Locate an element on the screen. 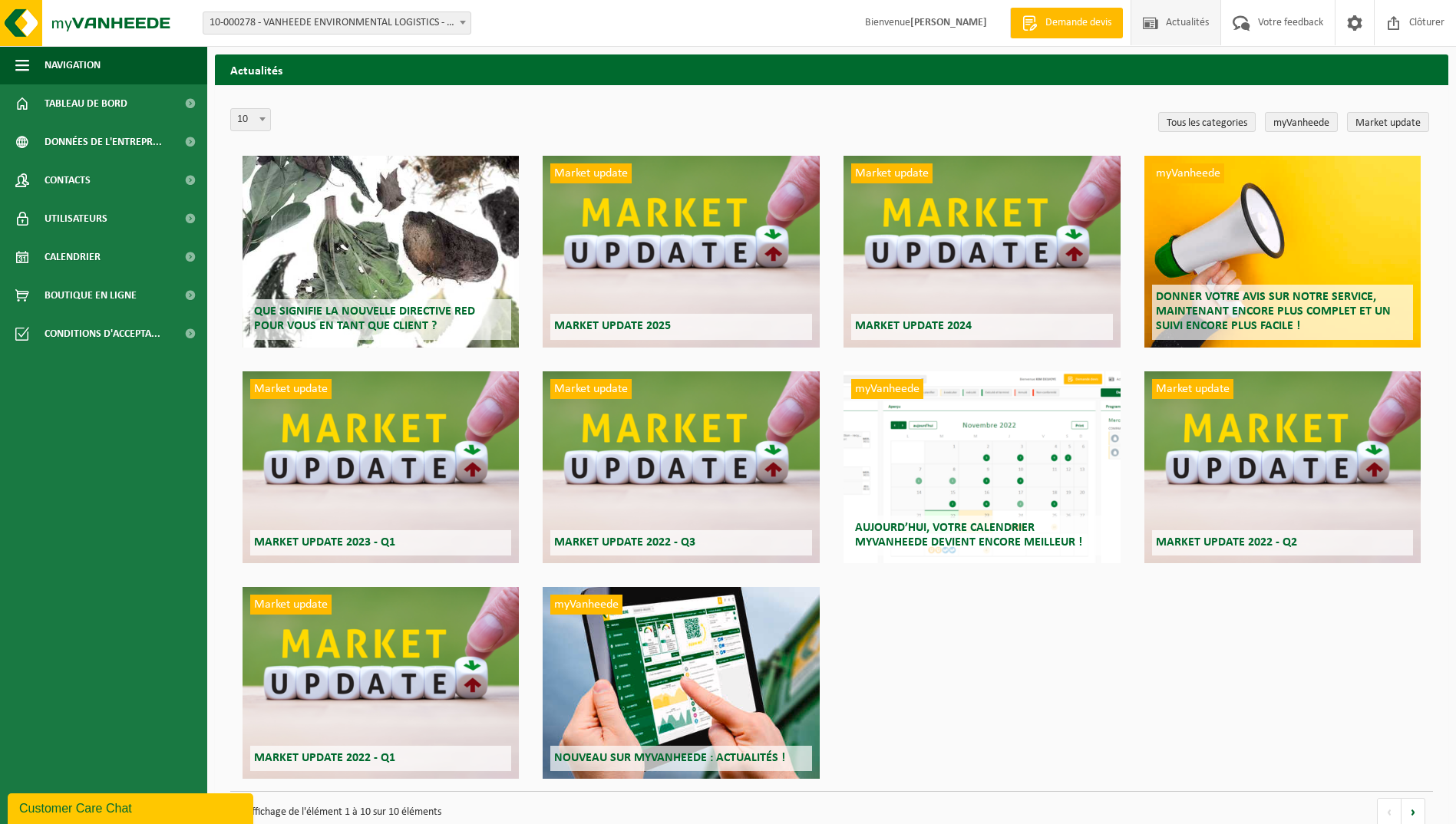  a: Market update Market update 2024 is located at coordinates (982, 252).